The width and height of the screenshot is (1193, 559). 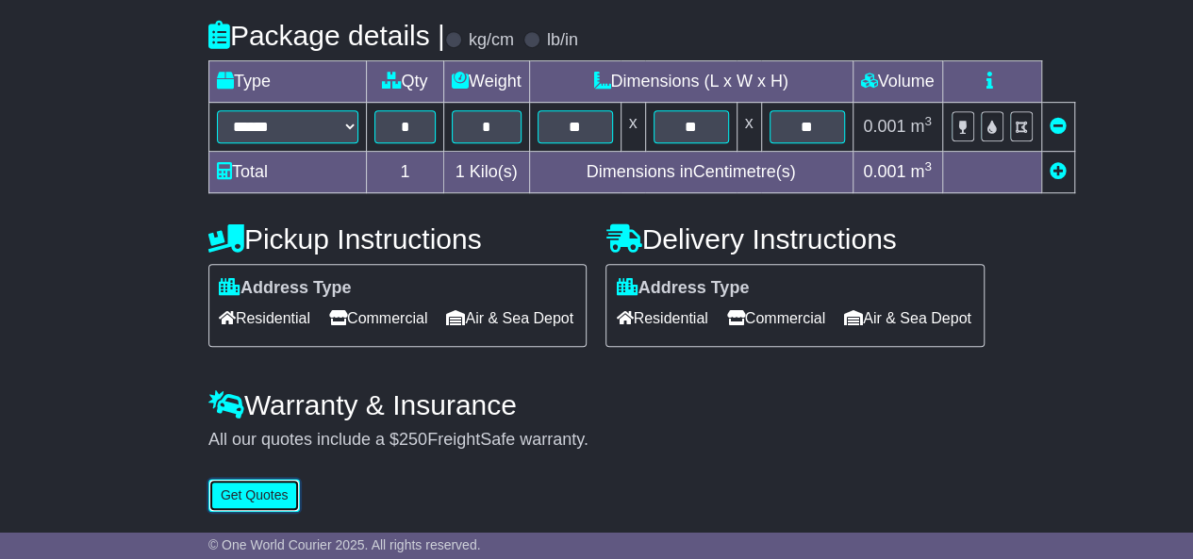 What do you see at coordinates (690, 173) in the screenshot?
I see `td: Dimensions in Centimetre(s)` at bounding box center [690, 173].